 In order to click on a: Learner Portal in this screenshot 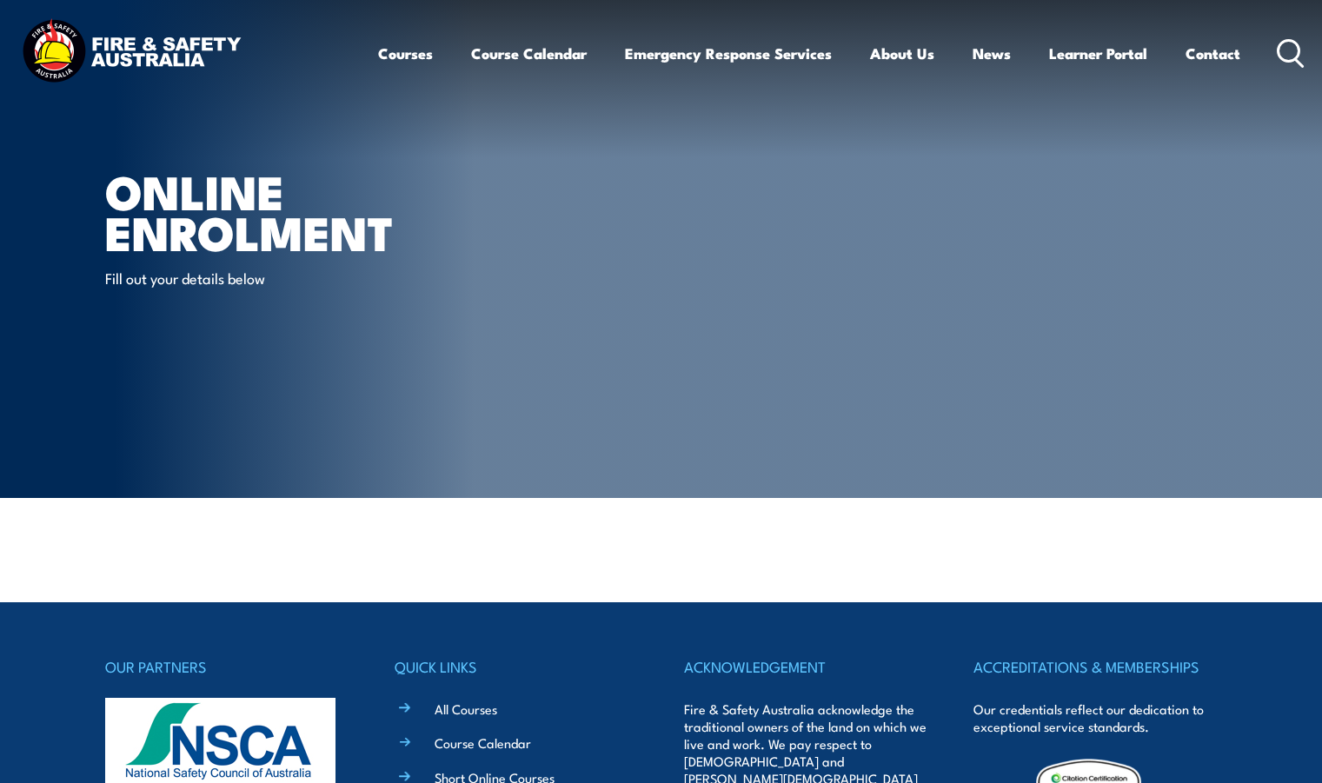, I will do `click(1098, 53)`.